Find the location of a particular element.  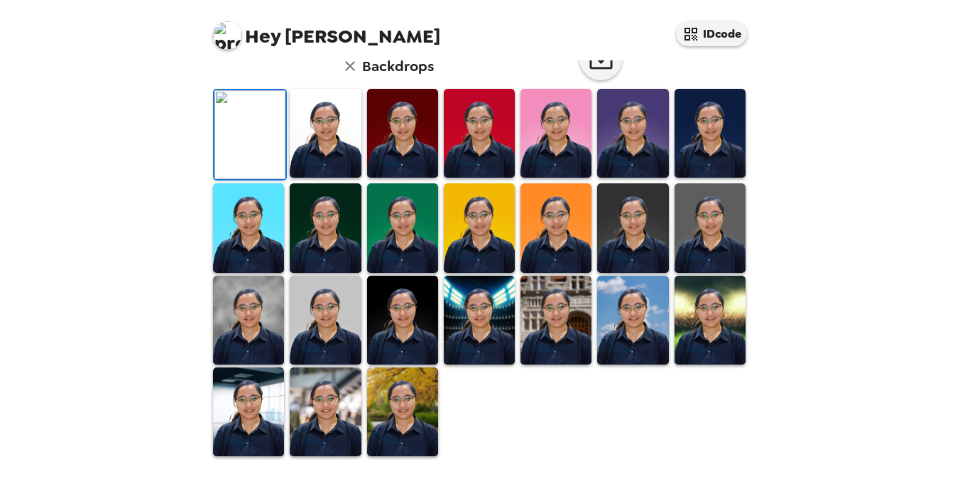

button: IDcode is located at coordinates (712, 33).